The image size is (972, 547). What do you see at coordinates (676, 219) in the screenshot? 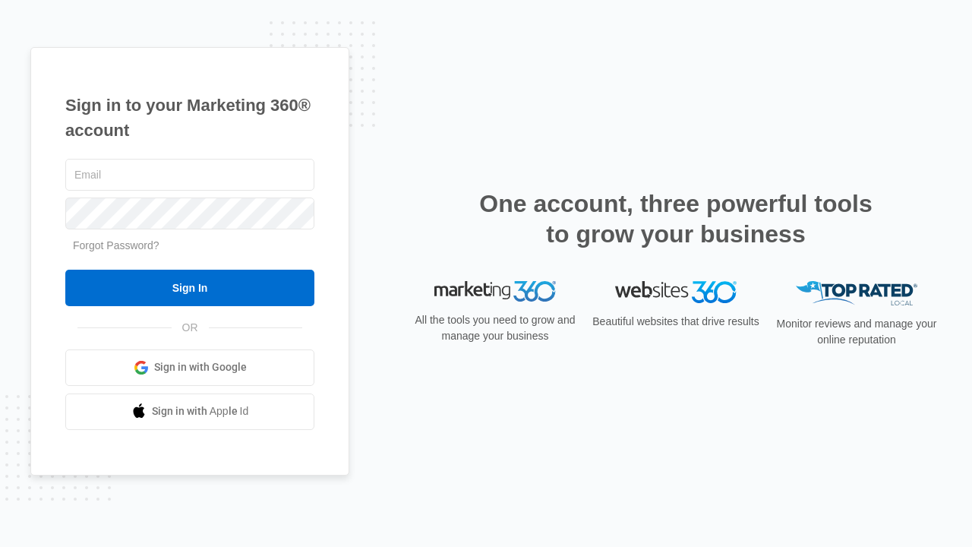
I see `h2: One account, three powerful tools to grow your business` at bounding box center [676, 219].